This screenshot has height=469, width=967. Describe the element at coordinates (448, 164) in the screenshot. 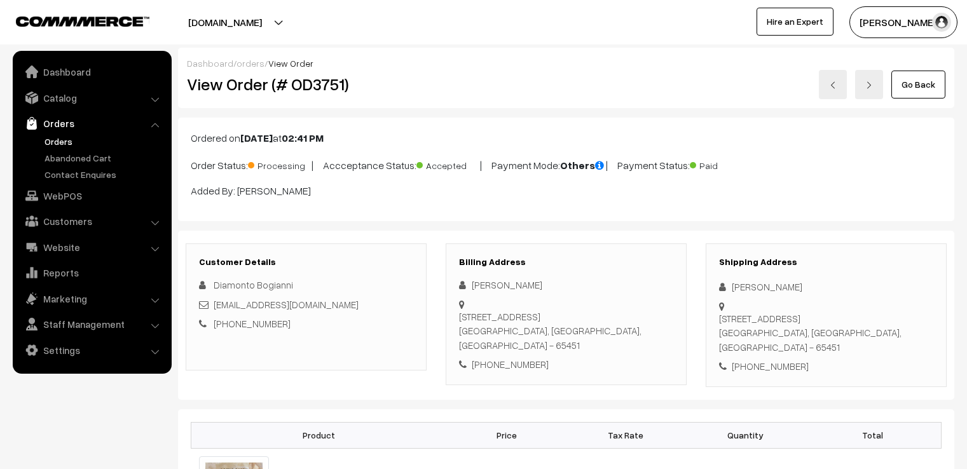

I see `span: Accepted` at that location.